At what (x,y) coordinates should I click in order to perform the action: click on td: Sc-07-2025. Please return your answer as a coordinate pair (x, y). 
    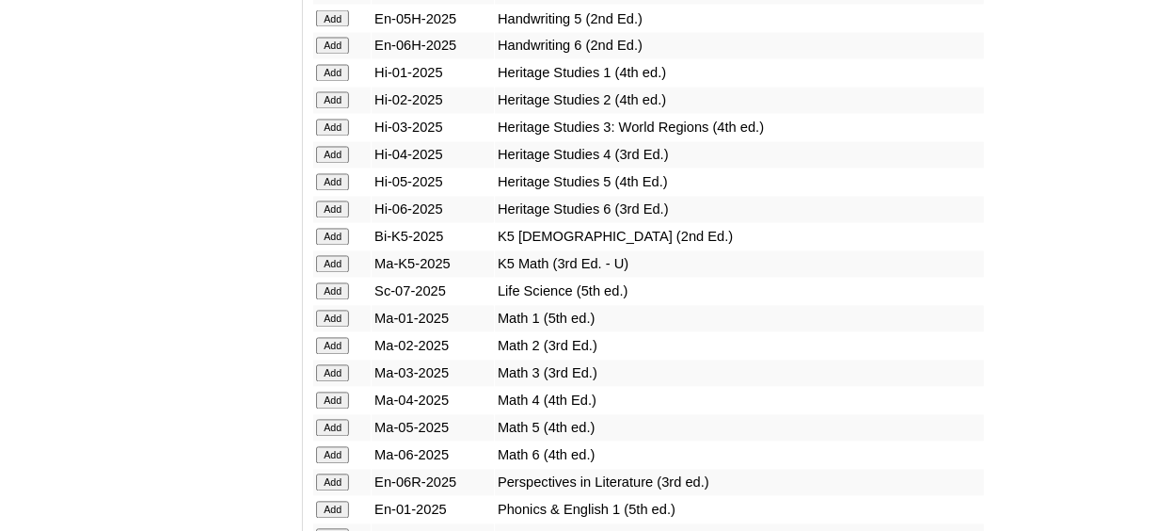
    Looking at the image, I should click on (433, 292).